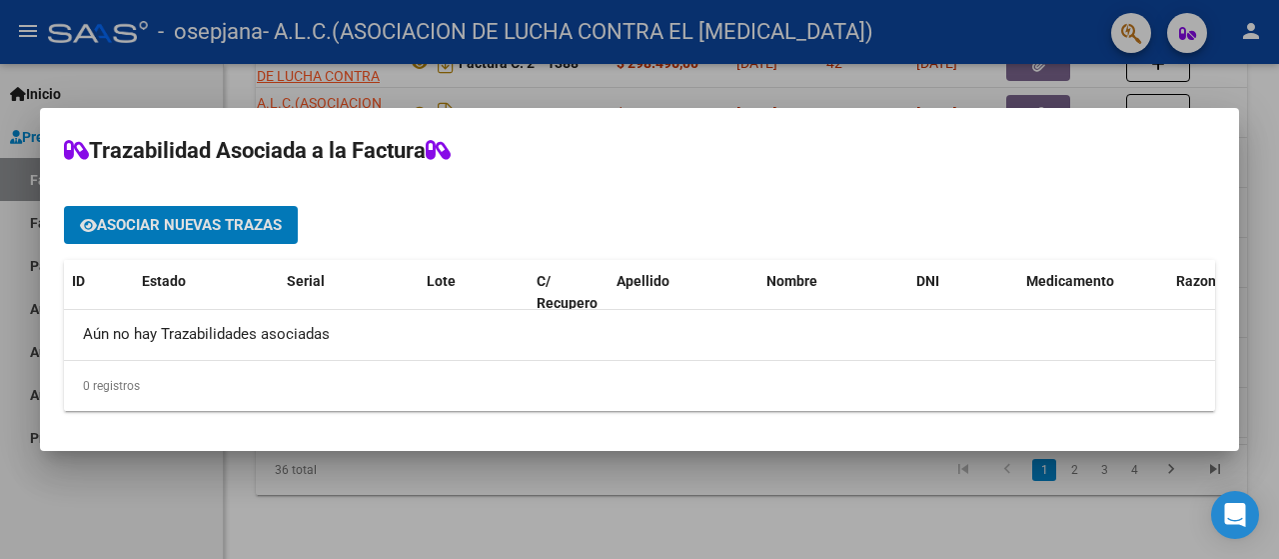  I want to click on span: Asociar nuevas trazas, so click(189, 226).